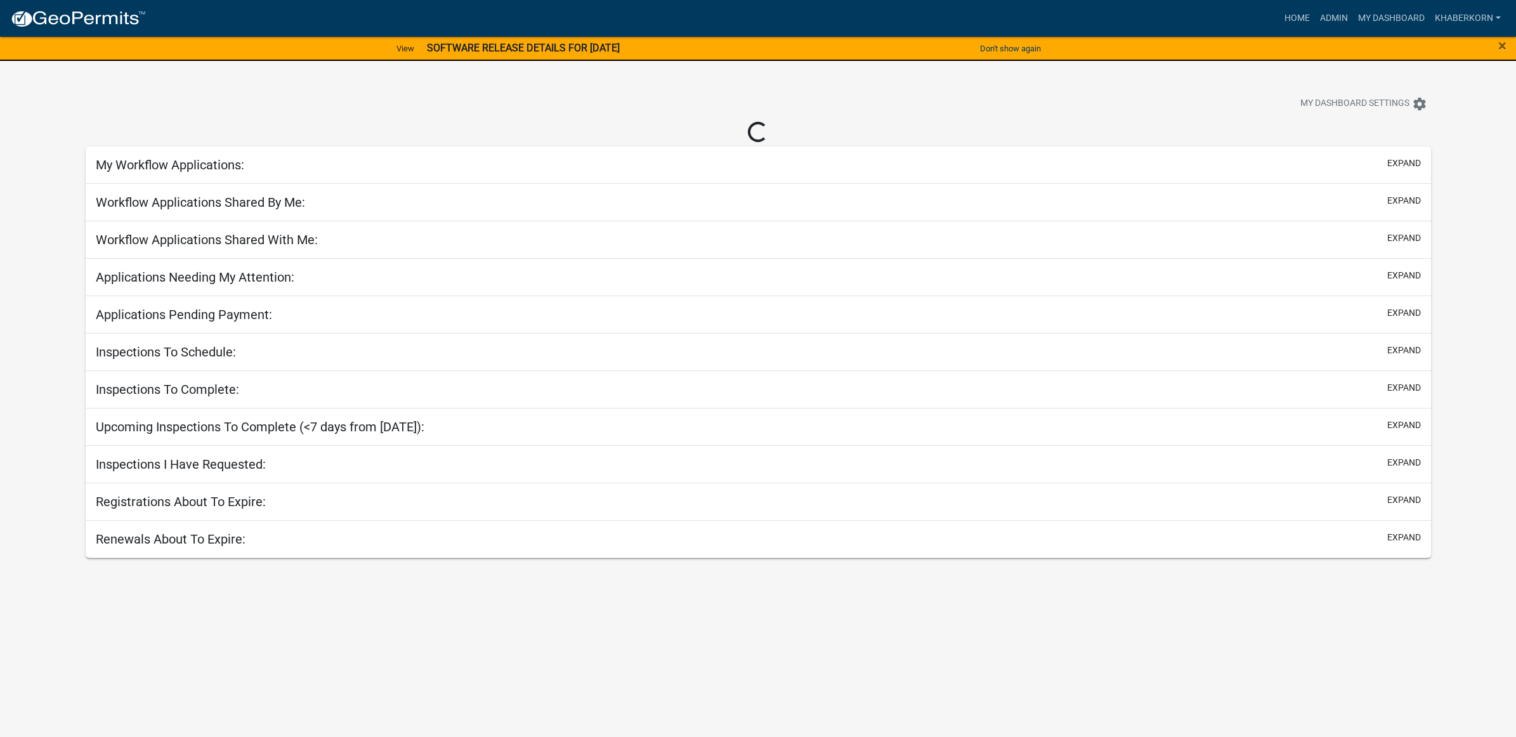 This screenshot has height=737, width=1516. Describe the element at coordinates (1502, 46) in the screenshot. I see `button: Close` at that location.